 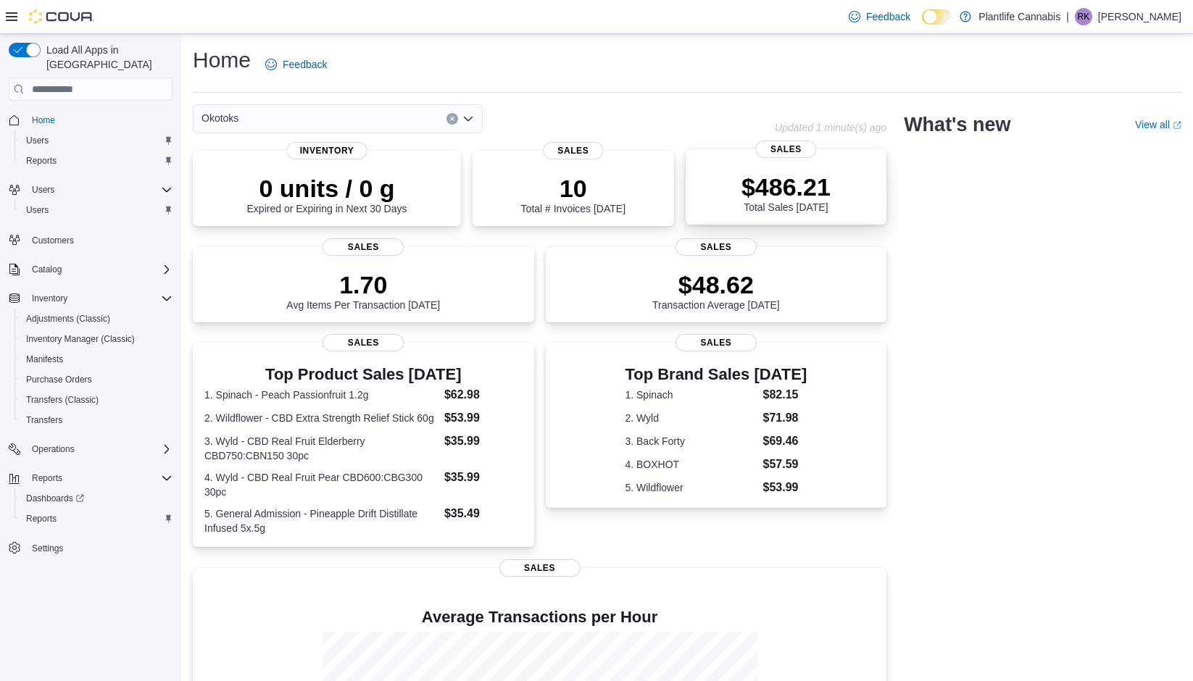 What do you see at coordinates (691, 395) in the screenshot?
I see `dt: 1. Spinach` at bounding box center [691, 395].